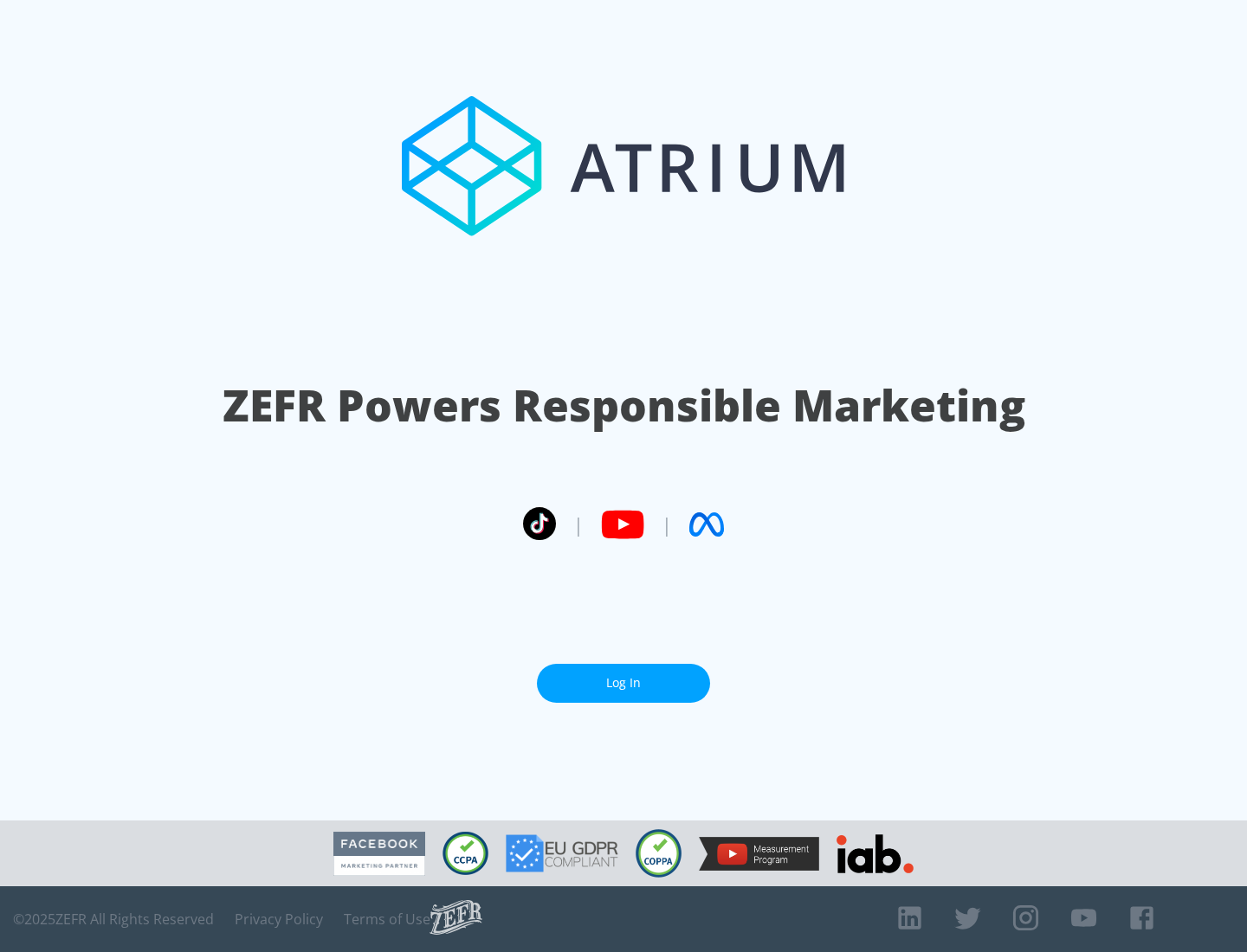  I want to click on span: © 2025 ZEFR All Rights Reserved, so click(113, 920).